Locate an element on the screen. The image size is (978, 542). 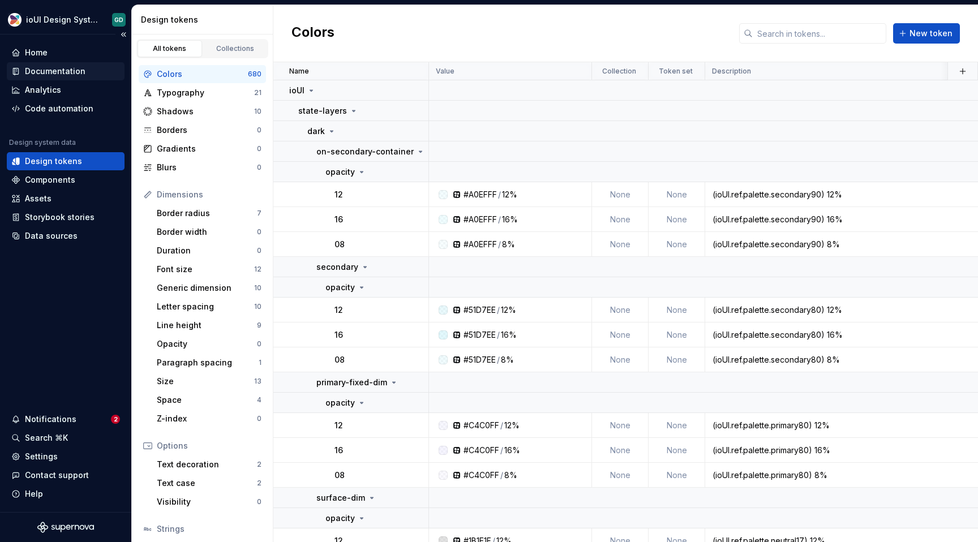
div: Dimensions is located at coordinates (209, 195).